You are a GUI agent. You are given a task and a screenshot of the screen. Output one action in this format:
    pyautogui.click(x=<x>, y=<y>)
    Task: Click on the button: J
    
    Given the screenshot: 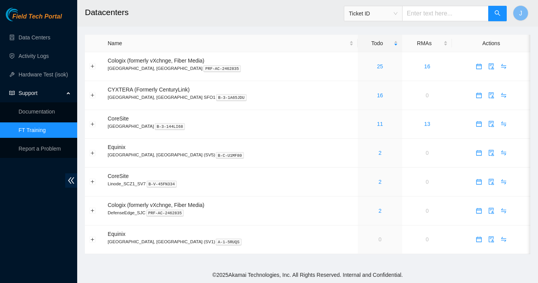 What is the action you would take?
    pyautogui.click(x=521, y=13)
    